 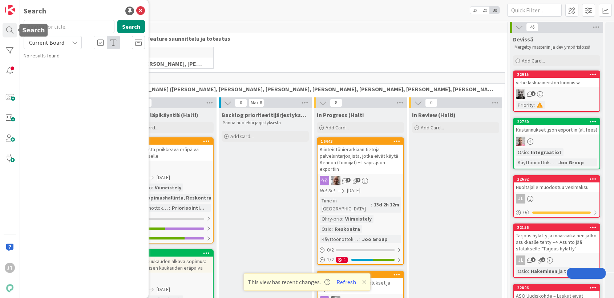 What do you see at coordinates (534, 10) in the screenshot?
I see `input: Quick Filter...` at bounding box center [534, 10].